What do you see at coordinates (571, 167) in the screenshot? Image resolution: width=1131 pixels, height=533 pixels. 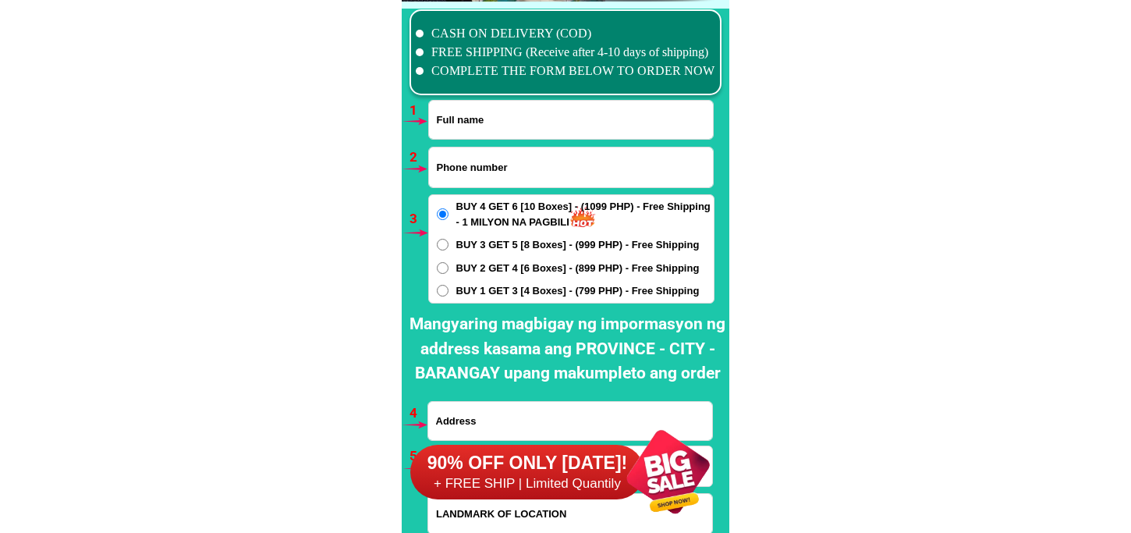 I see `input: Input phone_number` at bounding box center [571, 167].